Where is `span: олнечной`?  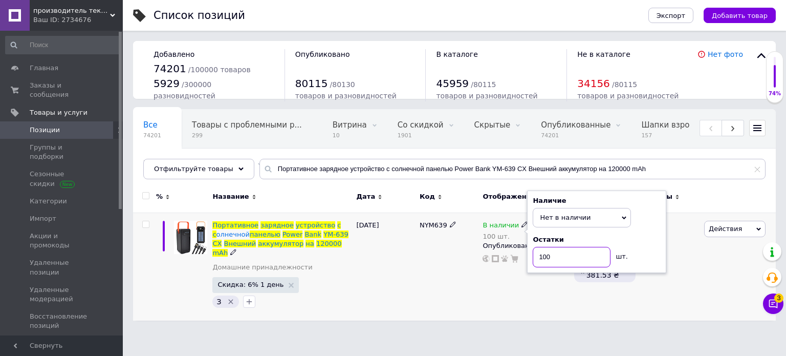
span: олнечной is located at coordinates (233, 234).